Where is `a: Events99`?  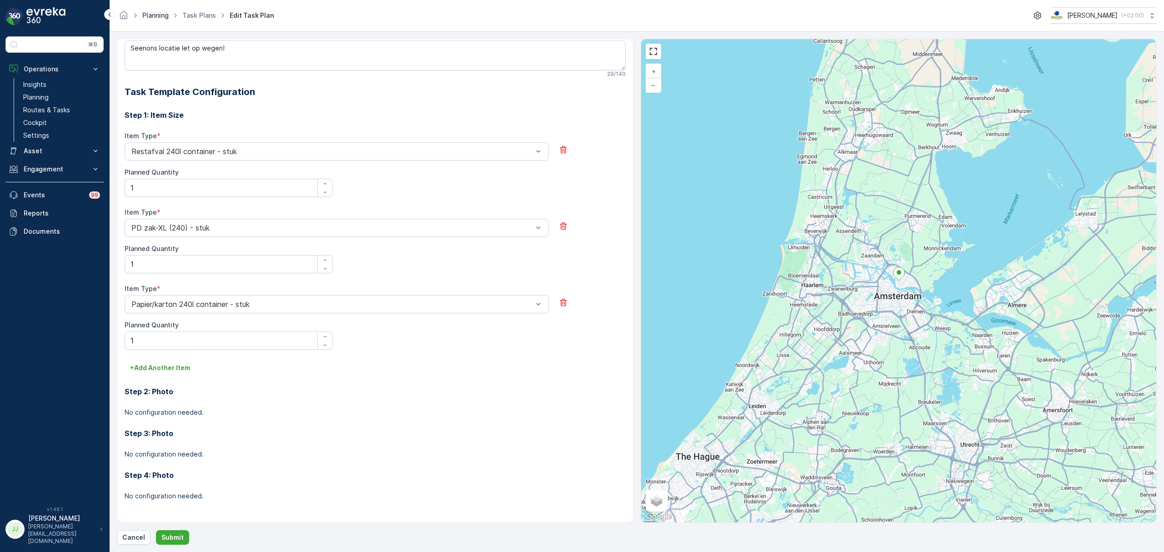 a: Events99 is located at coordinates (55, 195).